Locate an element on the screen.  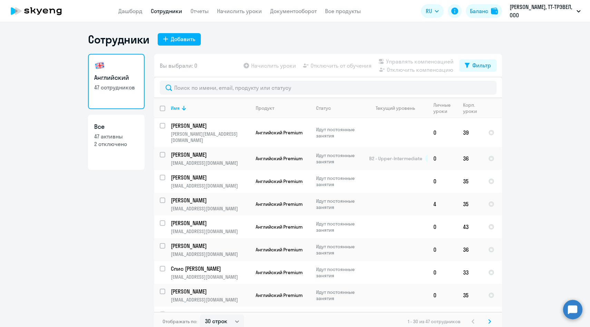
td: 39 is located at coordinates (470, 133).